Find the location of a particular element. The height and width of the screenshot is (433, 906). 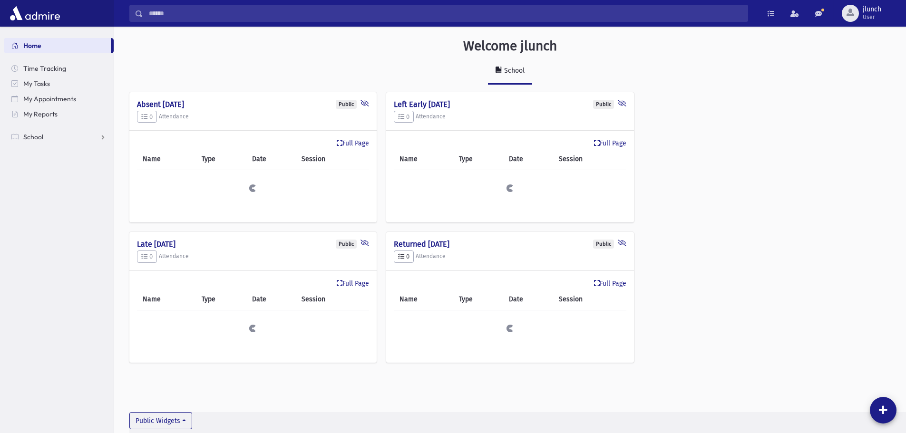

span: My Appointments is located at coordinates (49, 99).